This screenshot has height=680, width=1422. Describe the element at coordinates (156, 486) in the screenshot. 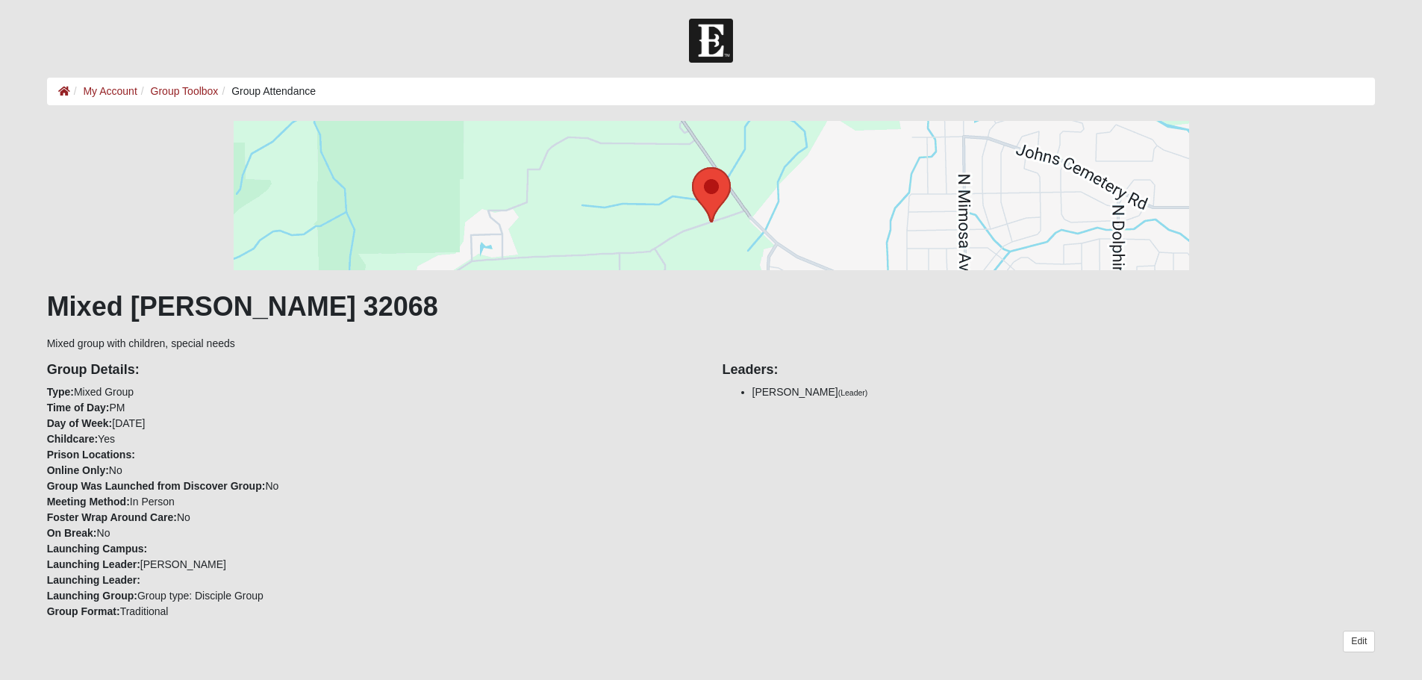

I see `strong: Group Was Launched from Discover Group:` at that location.